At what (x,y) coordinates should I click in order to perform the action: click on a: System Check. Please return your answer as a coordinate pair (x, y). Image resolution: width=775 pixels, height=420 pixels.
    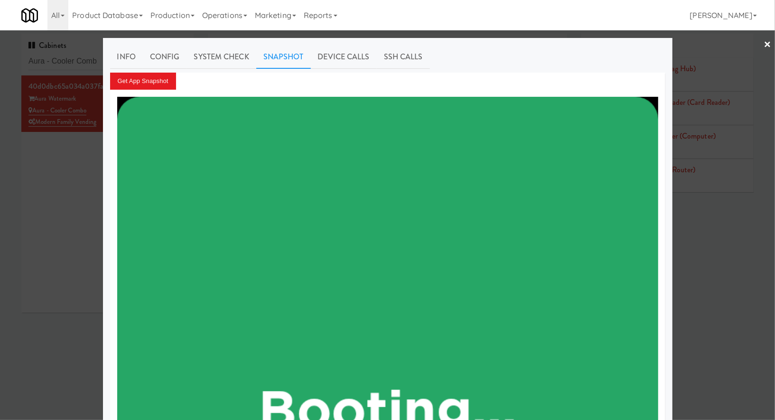
    Looking at the image, I should click on (222, 57).